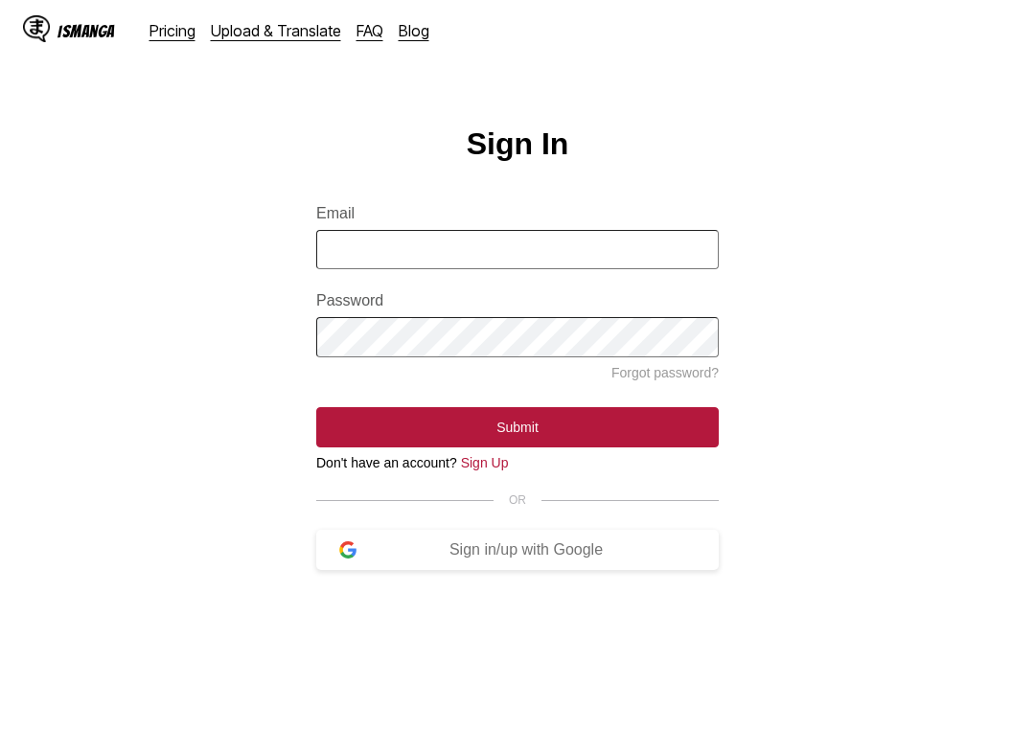 Image resolution: width=1035 pixels, height=730 pixels. Describe the element at coordinates (370, 31) in the screenshot. I see `a: FAQ` at that location.